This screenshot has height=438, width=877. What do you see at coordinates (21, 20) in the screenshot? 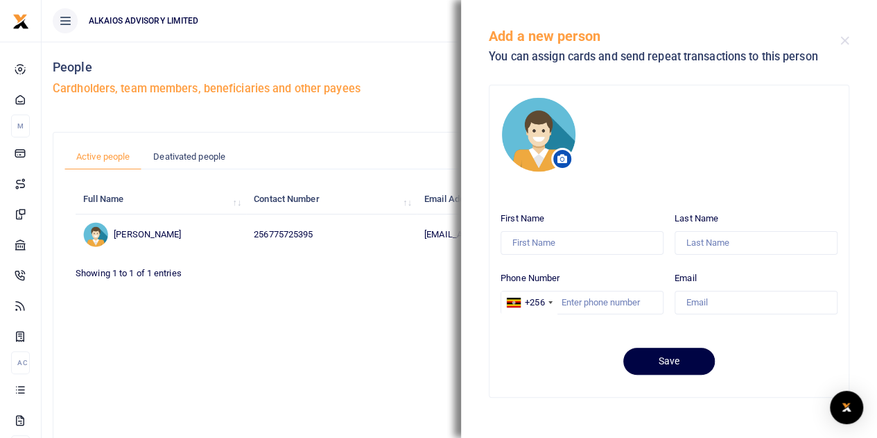
I see `a: logo-small logo-large logo-large` at bounding box center [21, 20].